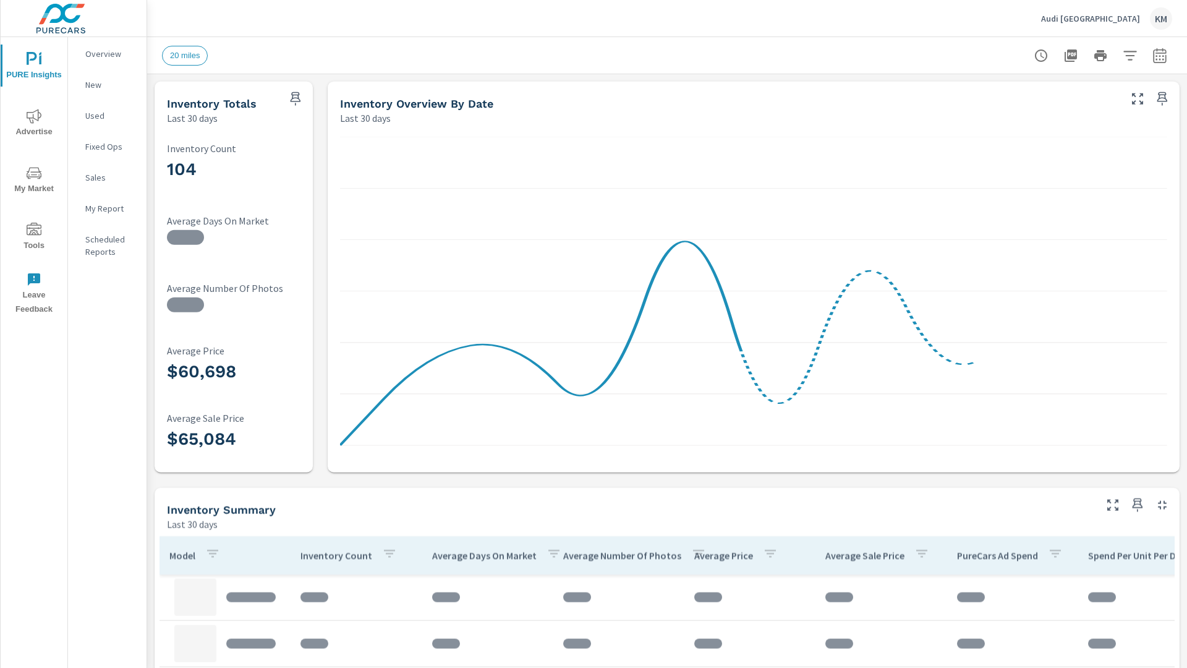  I want to click on span: Tools, so click(34, 237).